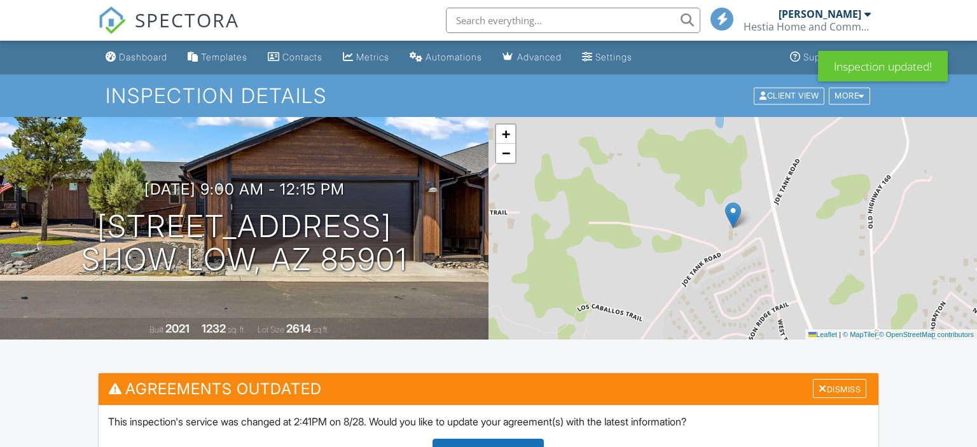 Image resolution: width=977 pixels, height=447 pixels. What do you see at coordinates (807, 27) in the screenshot?
I see `div: Hestia Home and Commercial Inspections` at bounding box center [807, 27].